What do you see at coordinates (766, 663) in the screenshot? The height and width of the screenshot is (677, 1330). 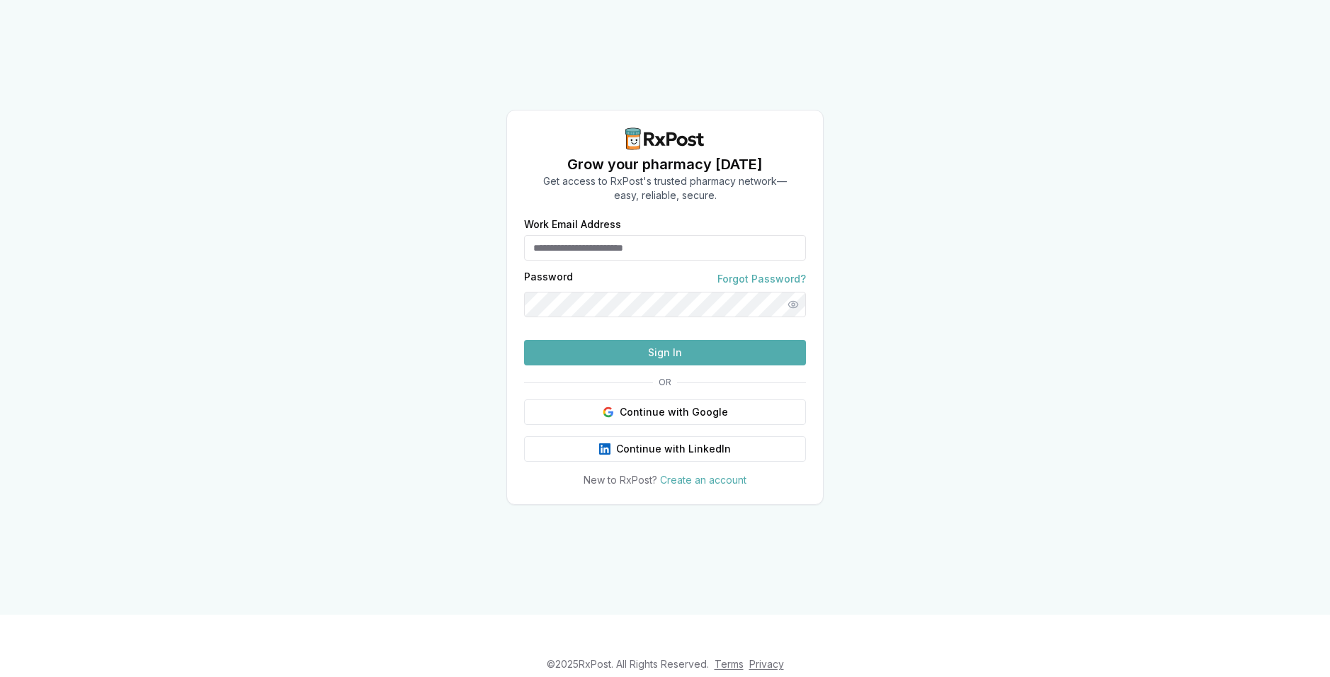 I see `a: Privacy` at bounding box center [766, 663].